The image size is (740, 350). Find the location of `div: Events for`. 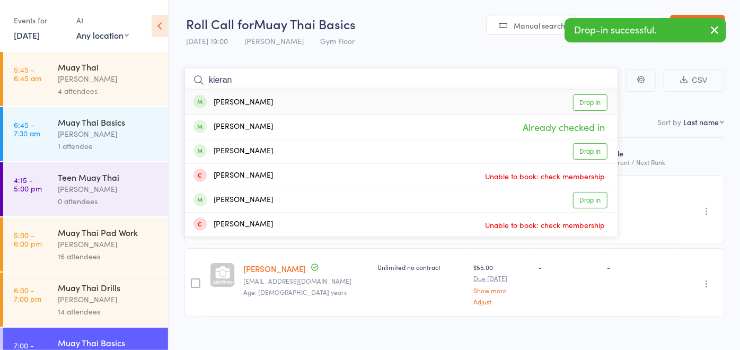

div: Events for is located at coordinates (40, 20).